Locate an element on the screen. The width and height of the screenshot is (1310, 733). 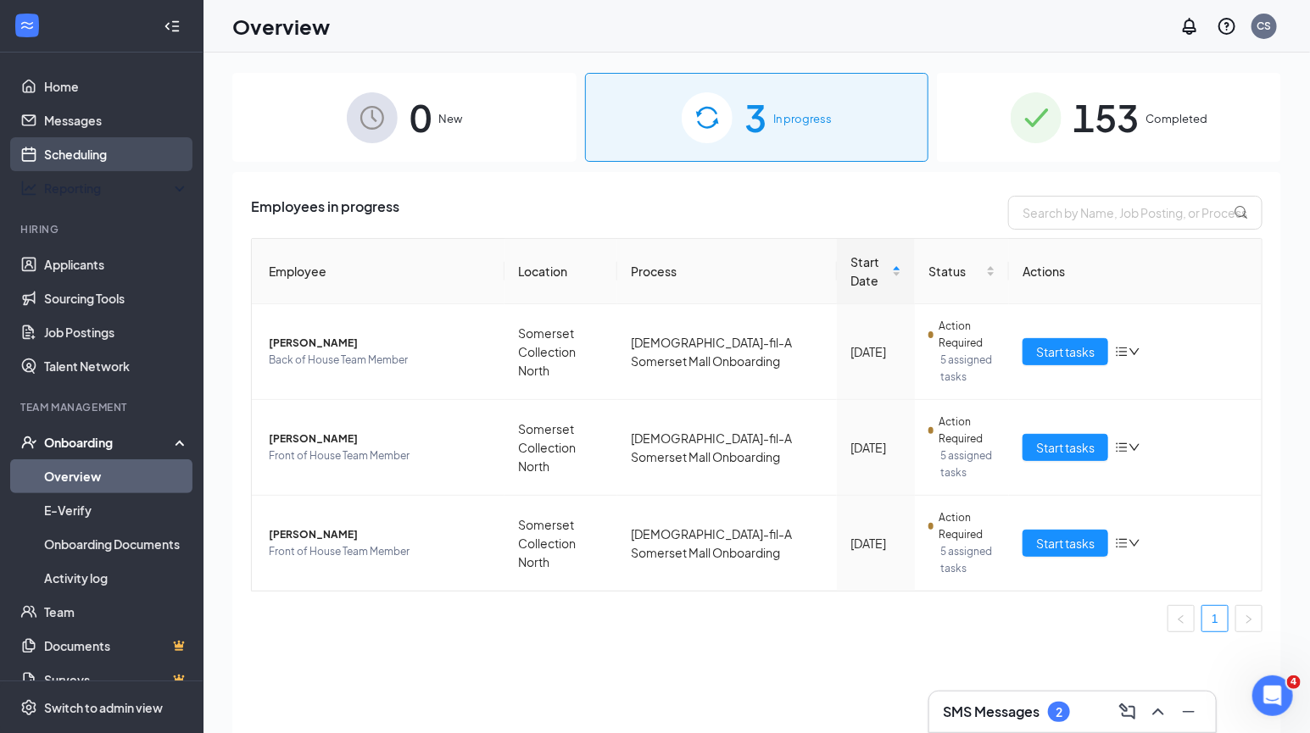
li: 1 is located at coordinates (1215, 619).